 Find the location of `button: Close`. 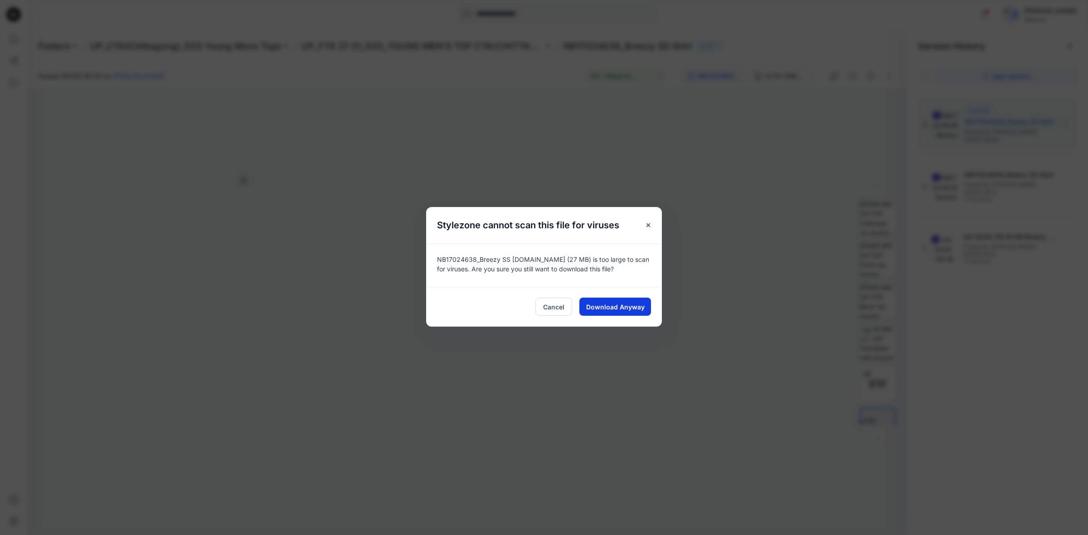

button: Close is located at coordinates (648, 225).